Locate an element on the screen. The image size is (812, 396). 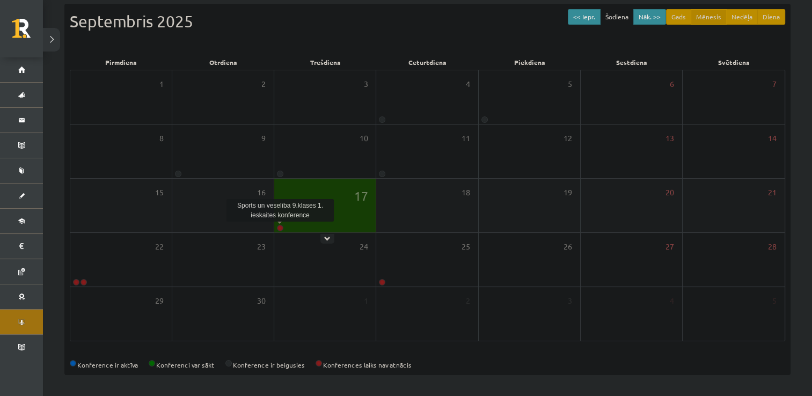
span: 6 is located at coordinates (672, 84).